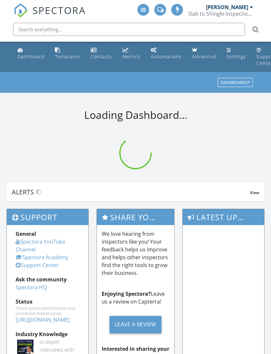 The image size is (271, 354). What do you see at coordinates (26, 234) in the screenshot?
I see `strong: General` at bounding box center [26, 234].